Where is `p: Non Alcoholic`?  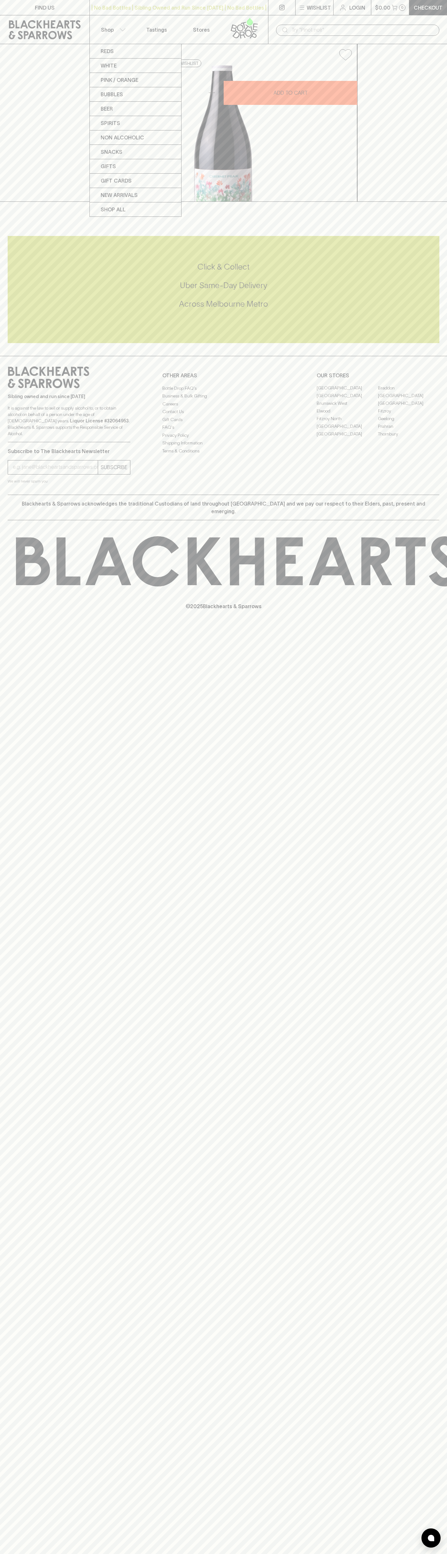
p: Non Alcoholic is located at coordinates (122, 137).